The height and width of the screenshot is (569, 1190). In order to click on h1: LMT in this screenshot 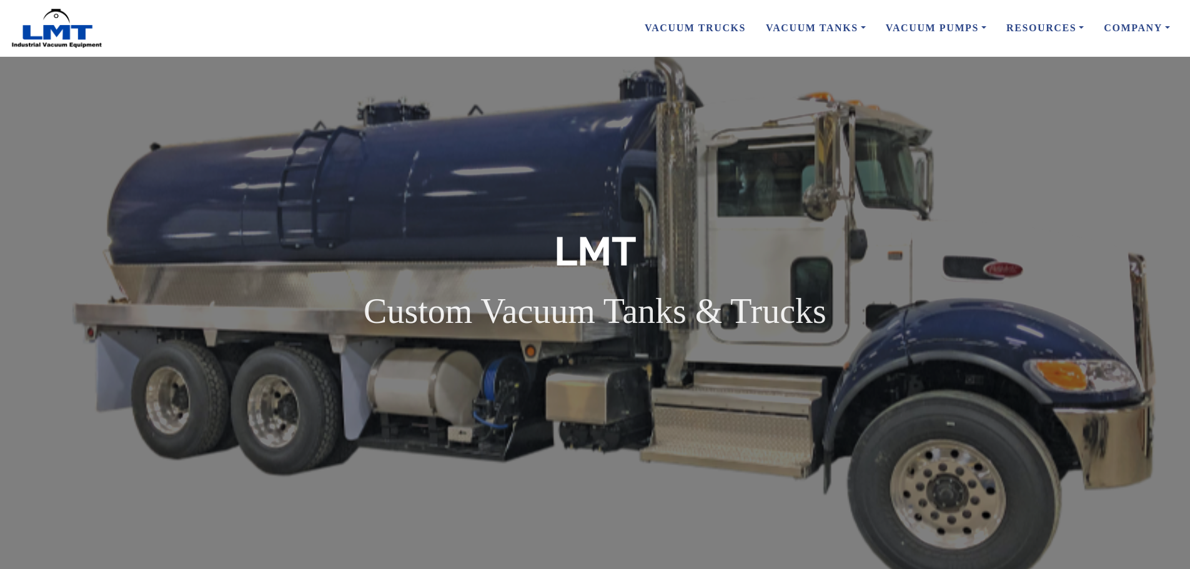, I will do `click(595, 252)`.